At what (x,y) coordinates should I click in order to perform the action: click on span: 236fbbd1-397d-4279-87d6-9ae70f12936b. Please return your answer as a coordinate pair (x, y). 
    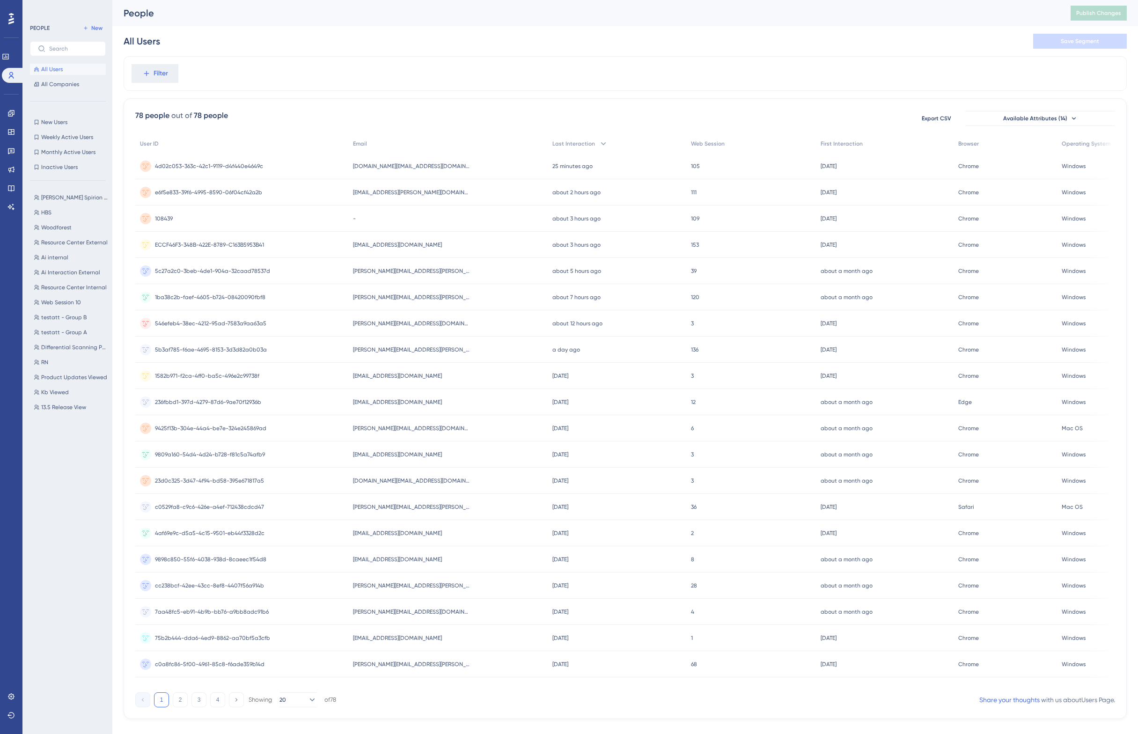
    Looking at the image, I should click on (208, 402).